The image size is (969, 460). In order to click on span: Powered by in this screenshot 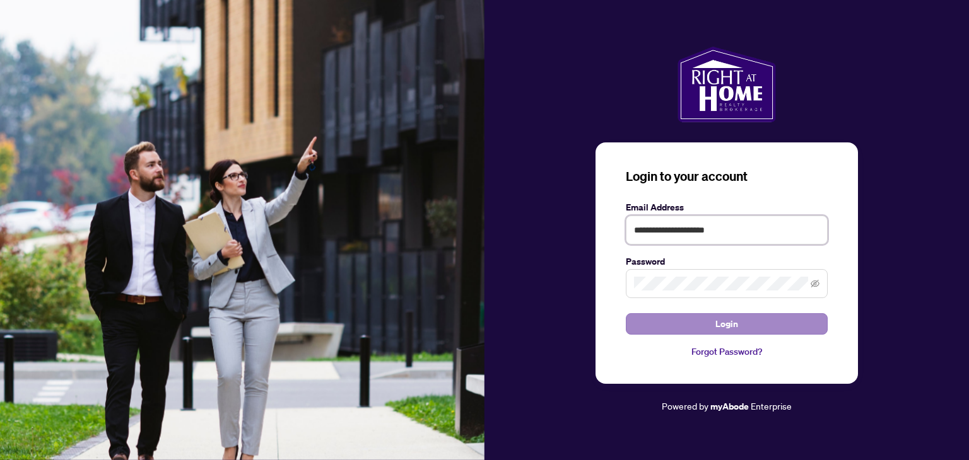, I will do `click(685, 406)`.